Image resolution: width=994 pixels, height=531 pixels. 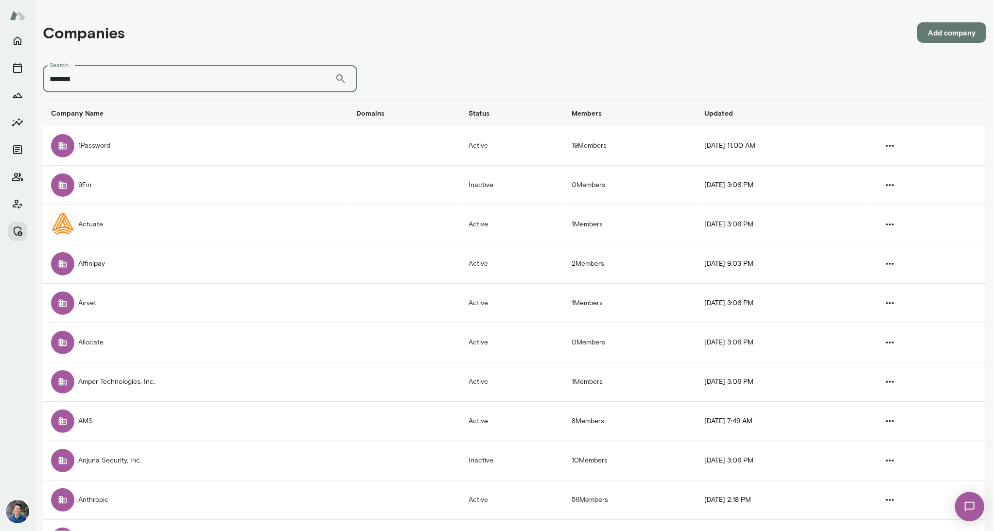 I want to click on button: Members, so click(x=17, y=177).